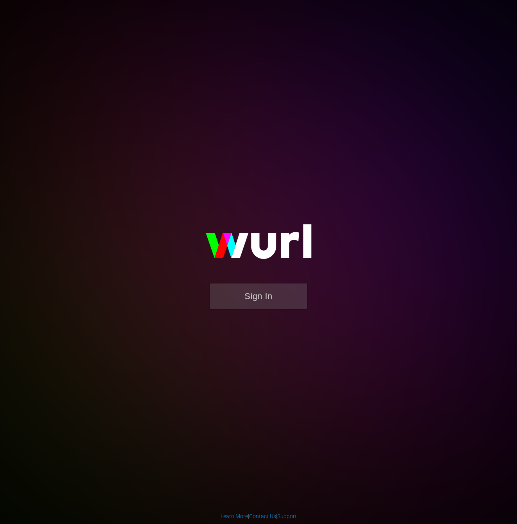 The height and width of the screenshot is (524, 517). I want to click on button: Sign In, so click(258, 296).